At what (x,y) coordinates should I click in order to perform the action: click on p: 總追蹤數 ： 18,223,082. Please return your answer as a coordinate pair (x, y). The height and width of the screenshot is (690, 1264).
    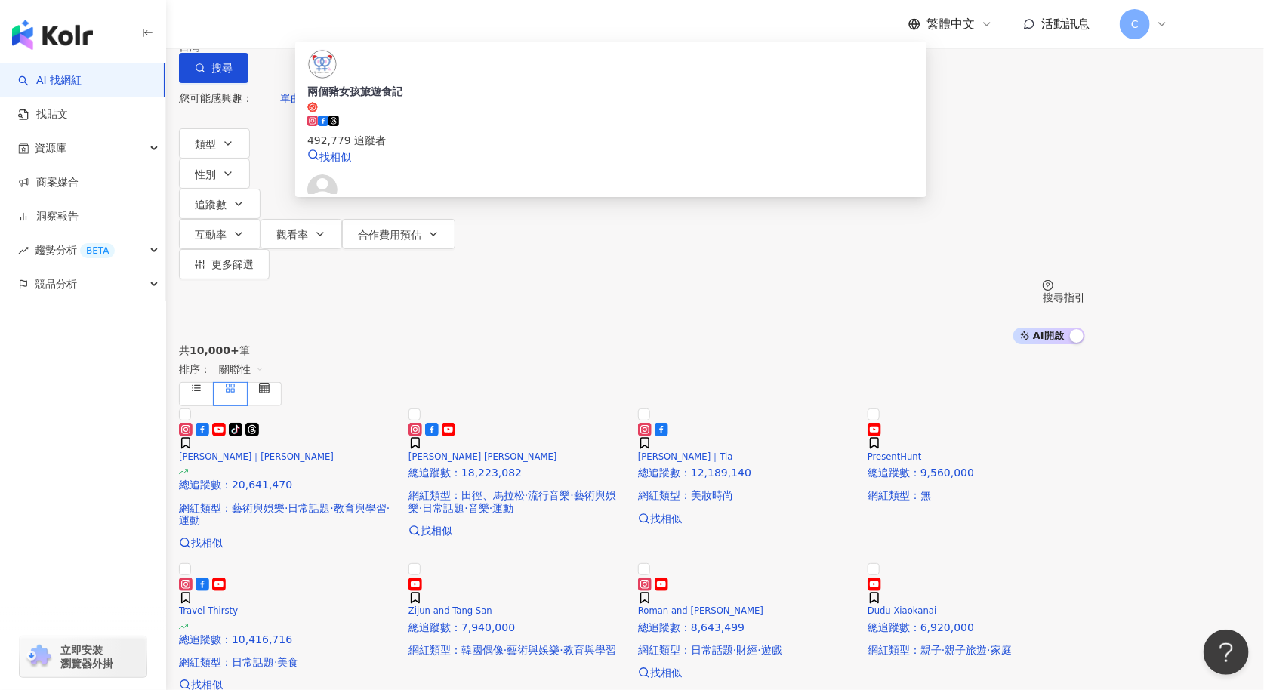
    Looking at the image, I should click on (517, 473).